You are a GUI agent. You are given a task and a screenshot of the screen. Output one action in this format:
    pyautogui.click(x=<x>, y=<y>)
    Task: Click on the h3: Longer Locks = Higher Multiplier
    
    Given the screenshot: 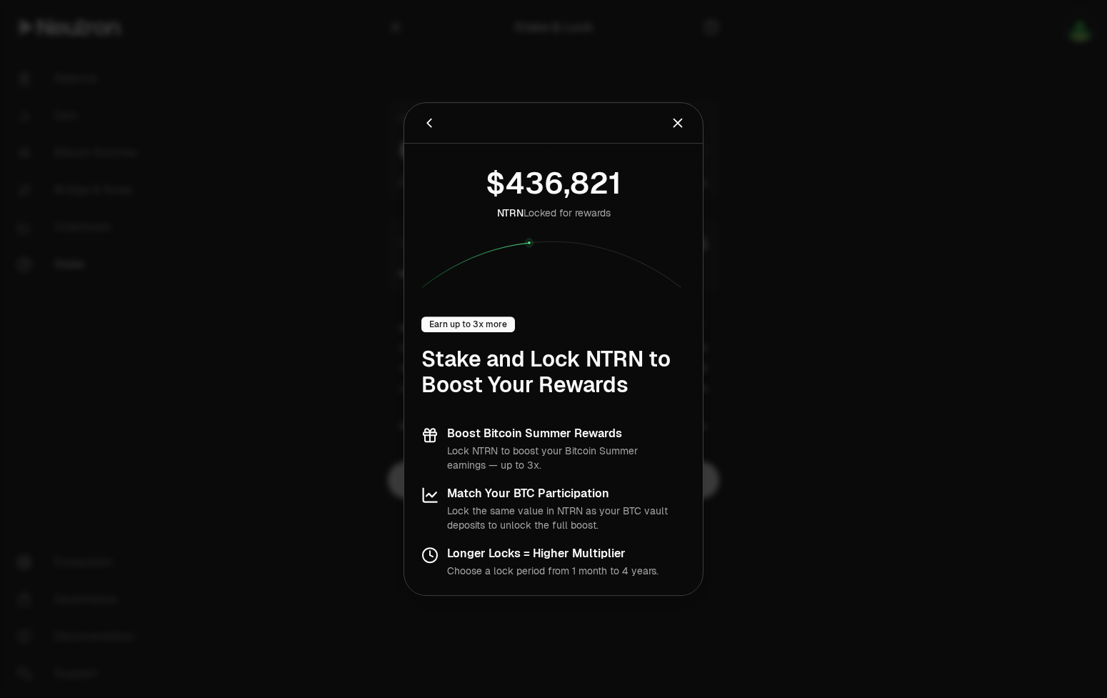 What is the action you would take?
    pyautogui.click(x=553, y=554)
    